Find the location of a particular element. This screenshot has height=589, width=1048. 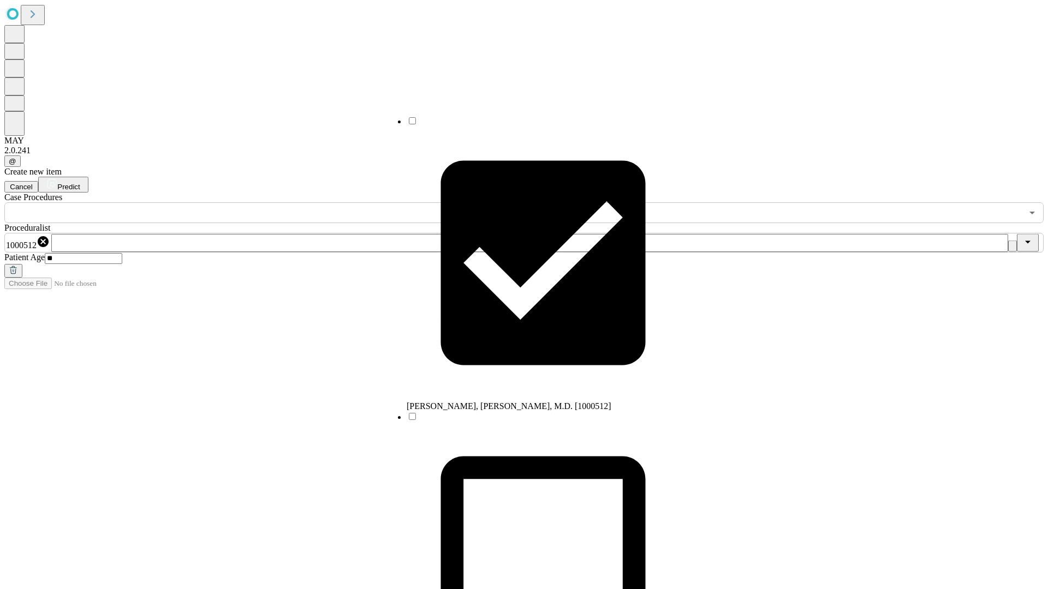

span: Predict is located at coordinates (68, 187).